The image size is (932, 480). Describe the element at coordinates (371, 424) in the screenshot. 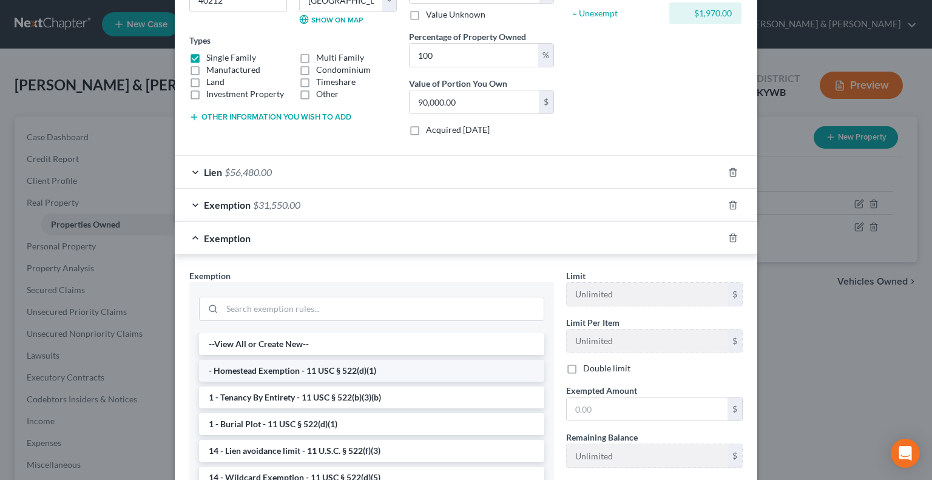

I see `li: 1 - Burial Plot - 11 USC § 522(d)(1)` at that location.